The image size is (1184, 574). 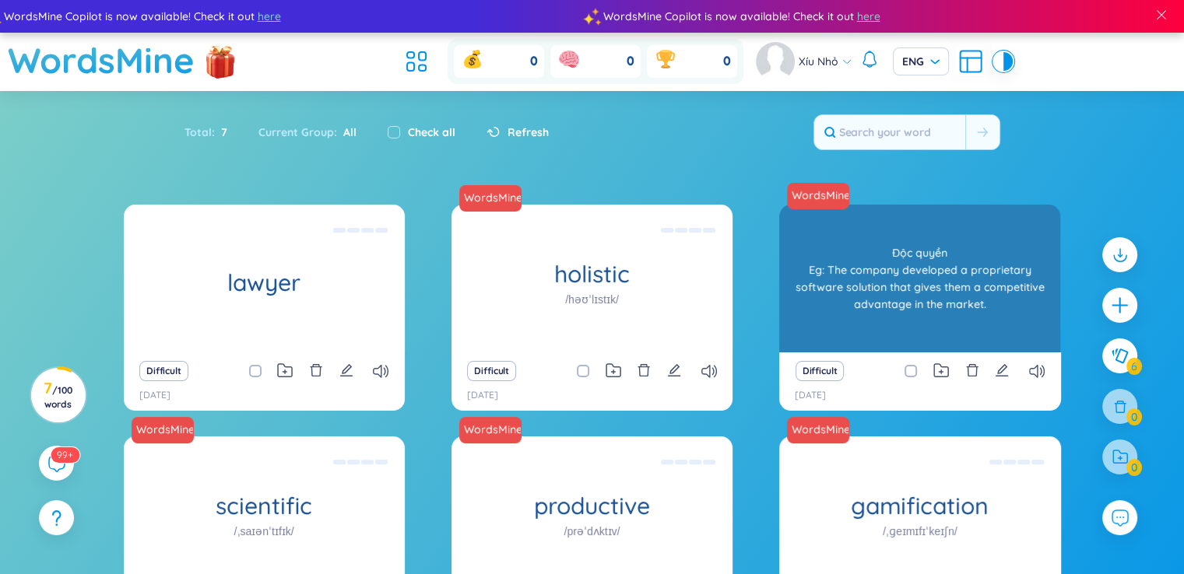 What do you see at coordinates (775, 61) in the screenshot?
I see `img: avatar` at bounding box center [775, 61].